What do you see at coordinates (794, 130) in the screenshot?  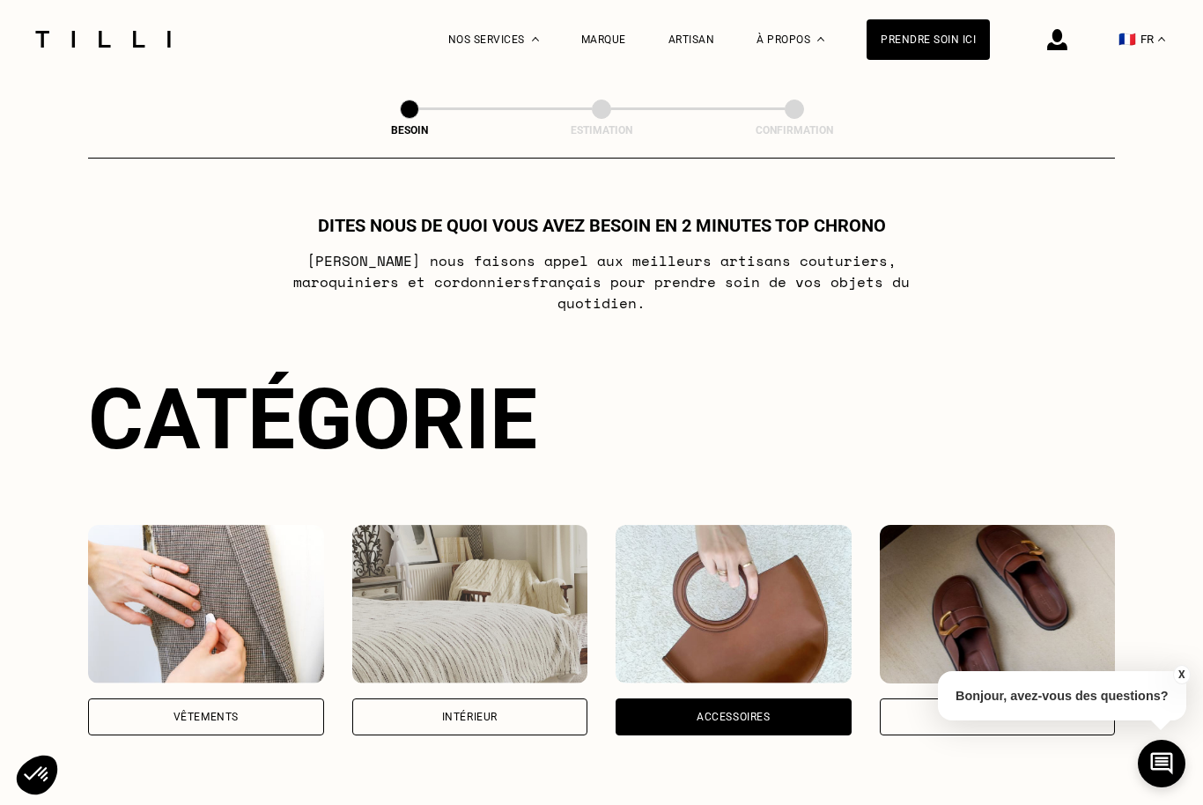 I see `div: Confirmation` at bounding box center [794, 130].